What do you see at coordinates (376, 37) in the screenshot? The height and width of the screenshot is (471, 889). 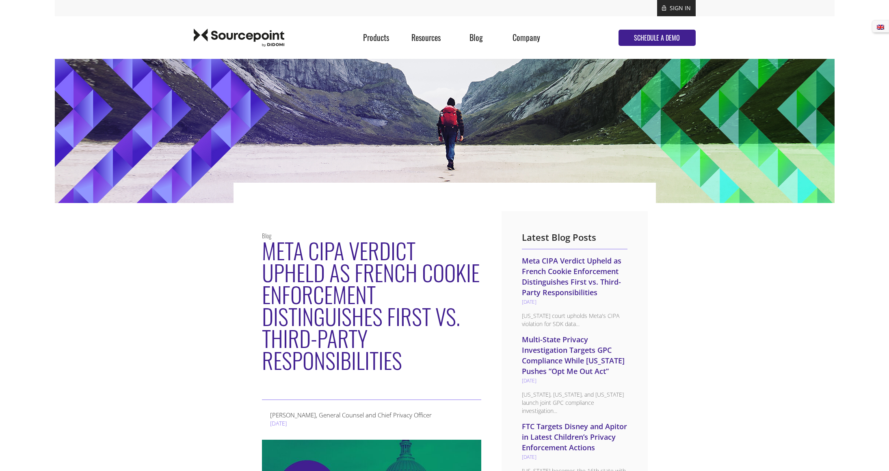 I see `div: Products` at bounding box center [376, 37].